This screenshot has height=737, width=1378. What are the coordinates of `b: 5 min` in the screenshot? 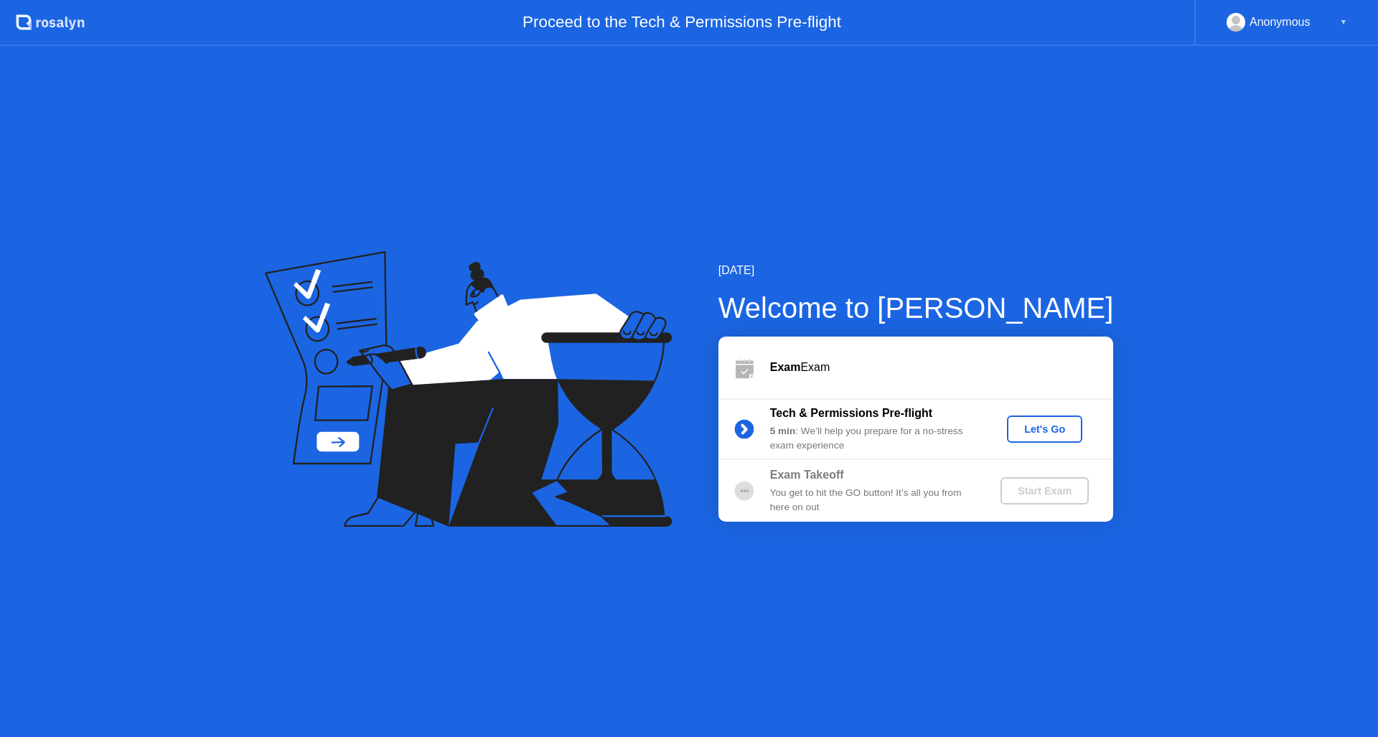 It's located at (783, 431).